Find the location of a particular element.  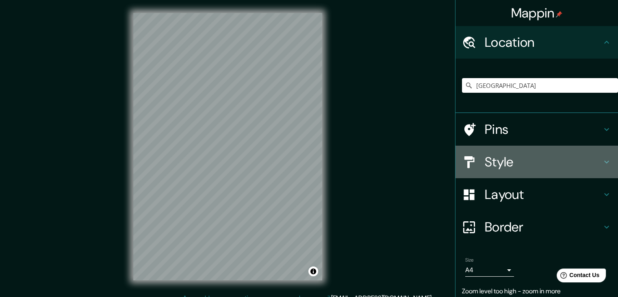

h4: Pins is located at coordinates (543, 129).